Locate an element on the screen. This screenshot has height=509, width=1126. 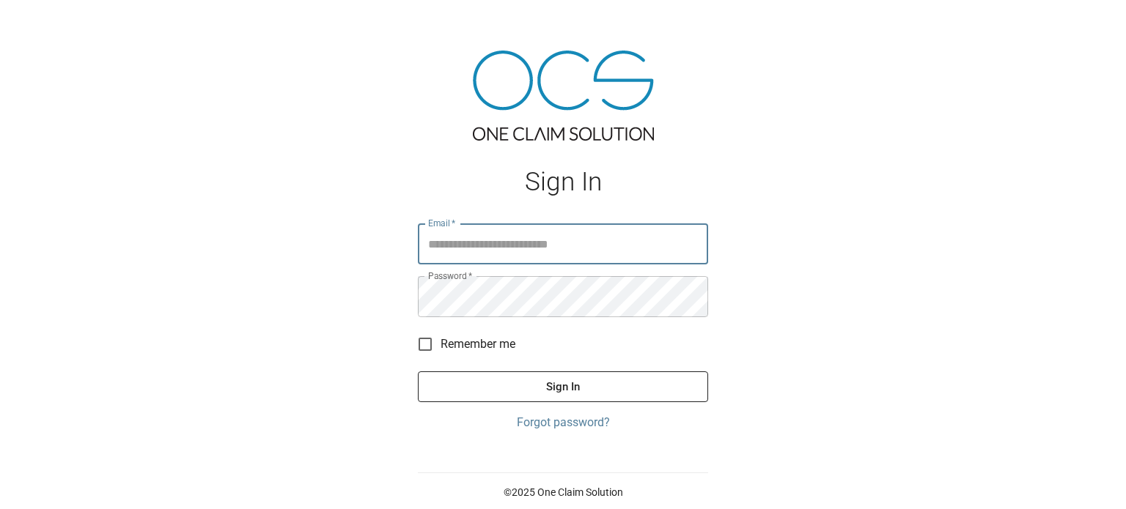
p: © 2025 One Claim Solution is located at coordinates (563, 492).